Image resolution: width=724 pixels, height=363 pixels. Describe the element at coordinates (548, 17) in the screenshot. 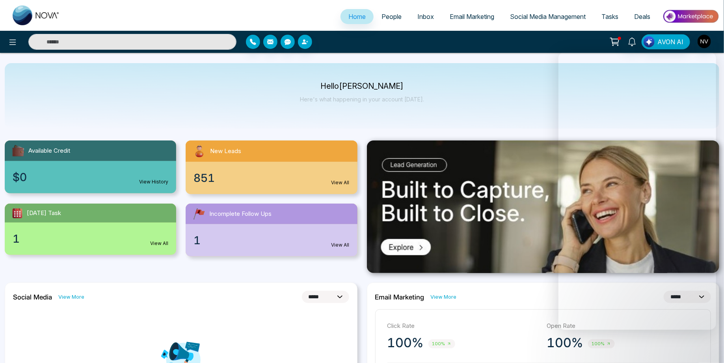

I see `span: Social Media Management` at that location.